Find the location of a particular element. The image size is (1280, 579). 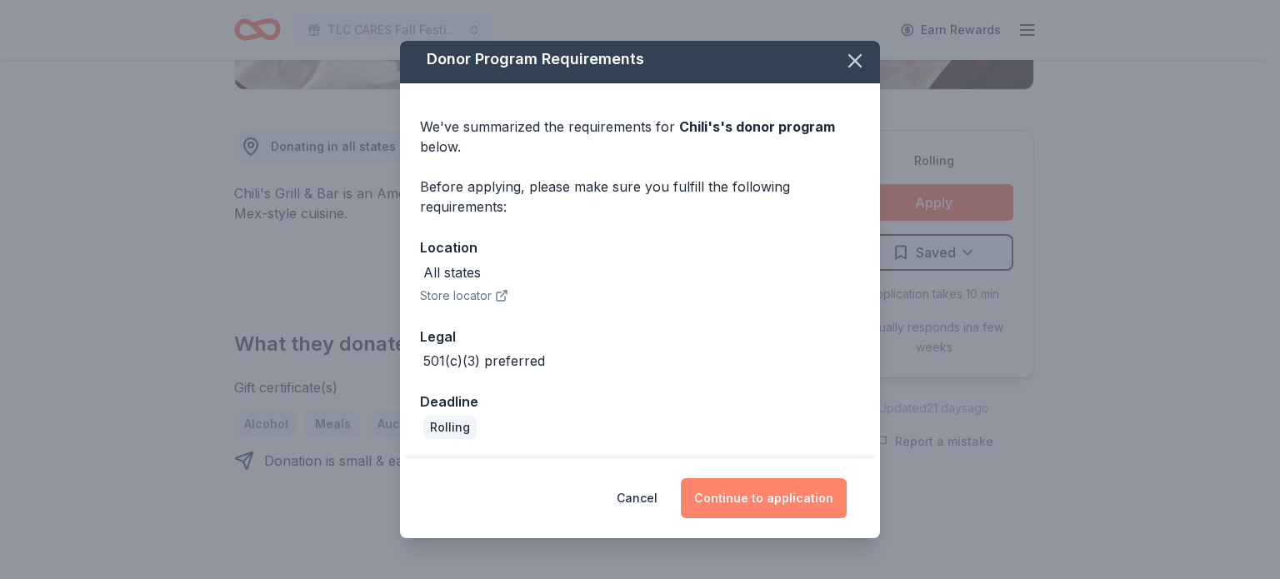

div: Before applying, please make sure you fulfill the following requirements: is located at coordinates (640, 197).